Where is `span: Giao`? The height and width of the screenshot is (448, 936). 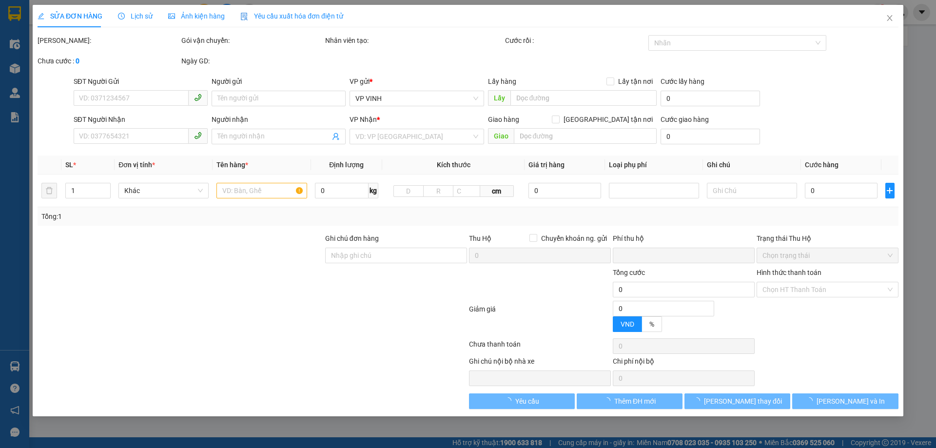 span: Giao is located at coordinates (501, 136).